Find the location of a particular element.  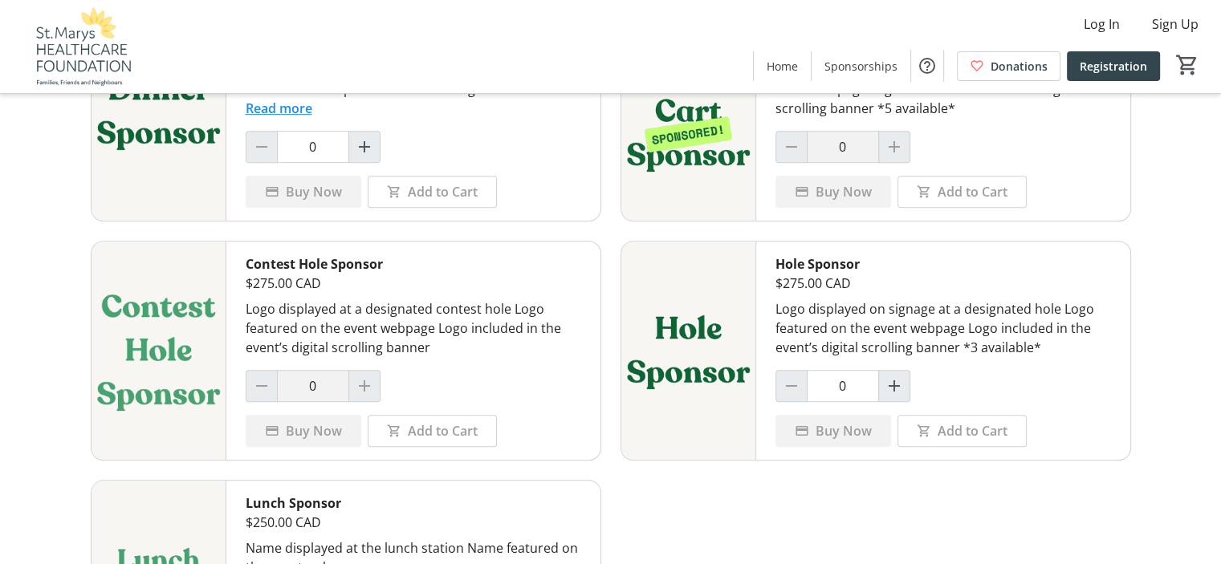

span: Donations is located at coordinates (1019, 66).